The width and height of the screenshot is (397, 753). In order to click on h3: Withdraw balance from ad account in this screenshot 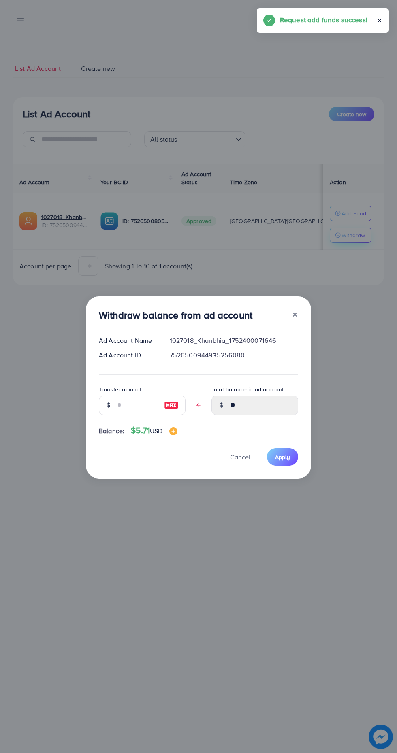, I will do `click(175, 315)`.